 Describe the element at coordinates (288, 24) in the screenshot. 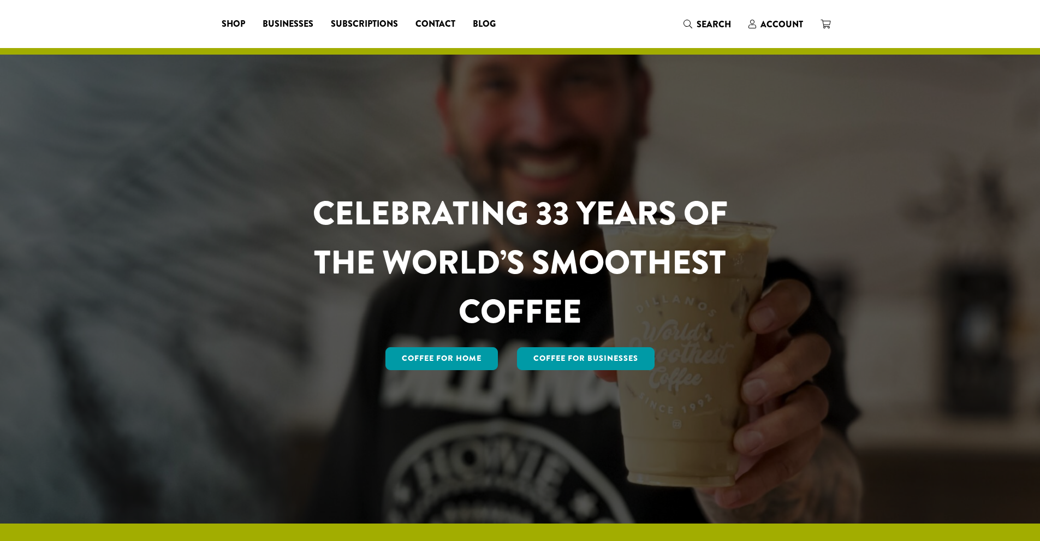

I see `span: Businesses` at that location.